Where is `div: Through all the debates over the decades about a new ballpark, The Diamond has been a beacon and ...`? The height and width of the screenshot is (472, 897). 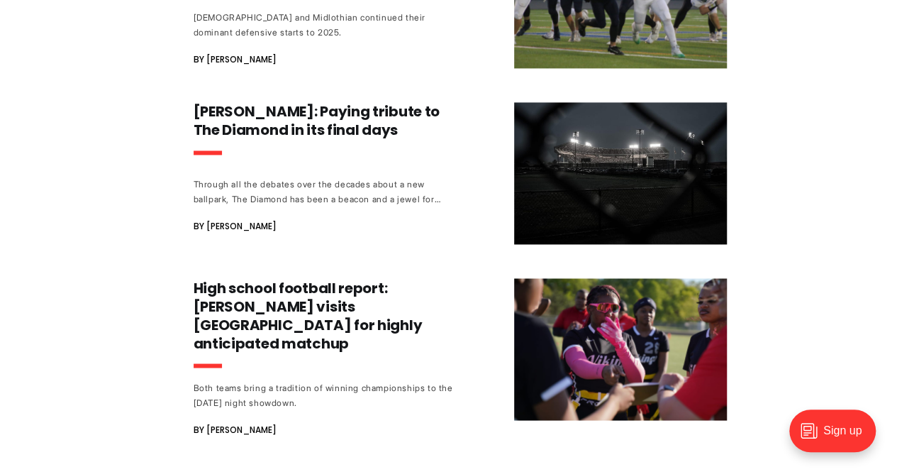 div: Through all the debates over the decades about a new ballpark, The Diamond has been a beacon and ... is located at coordinates (325, 191).